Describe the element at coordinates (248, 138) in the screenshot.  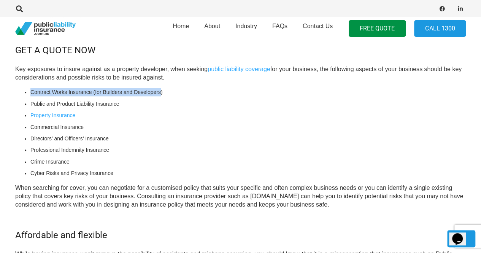
I see `li: Directors’ and Officers’ Insurance` at that location.